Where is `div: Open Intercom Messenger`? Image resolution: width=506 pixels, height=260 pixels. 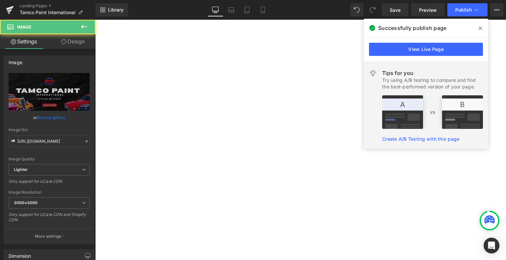 div: Open Intercom Messenger is located at coordinates (491, 246).